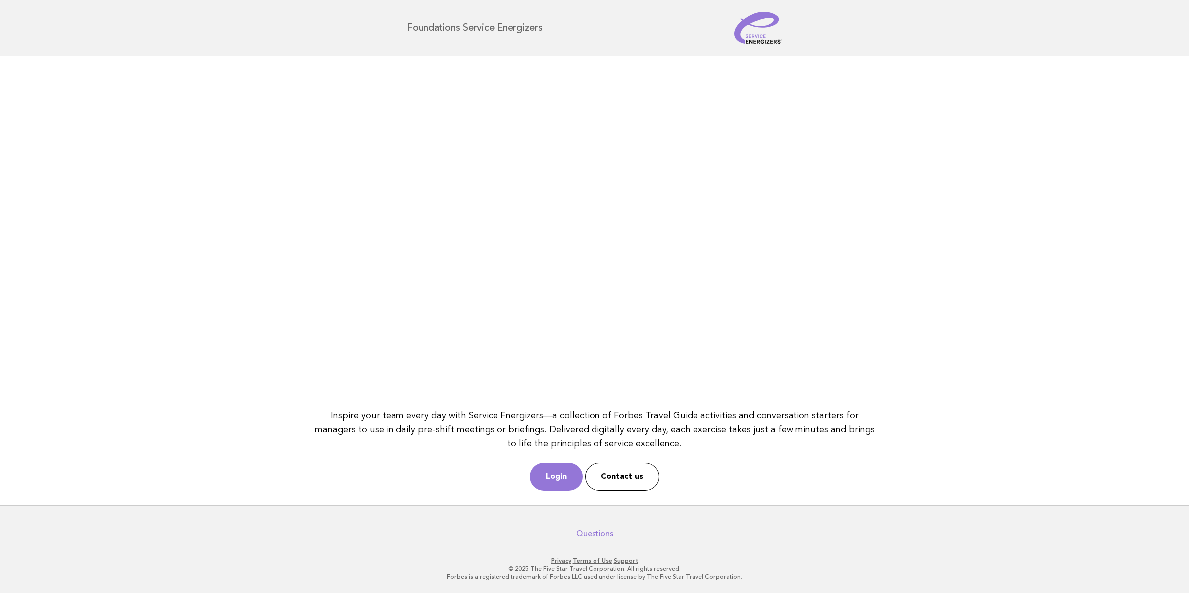 This screenshot has width=1189, height=593. I want to click on a: Contact us, so click(622, 477).